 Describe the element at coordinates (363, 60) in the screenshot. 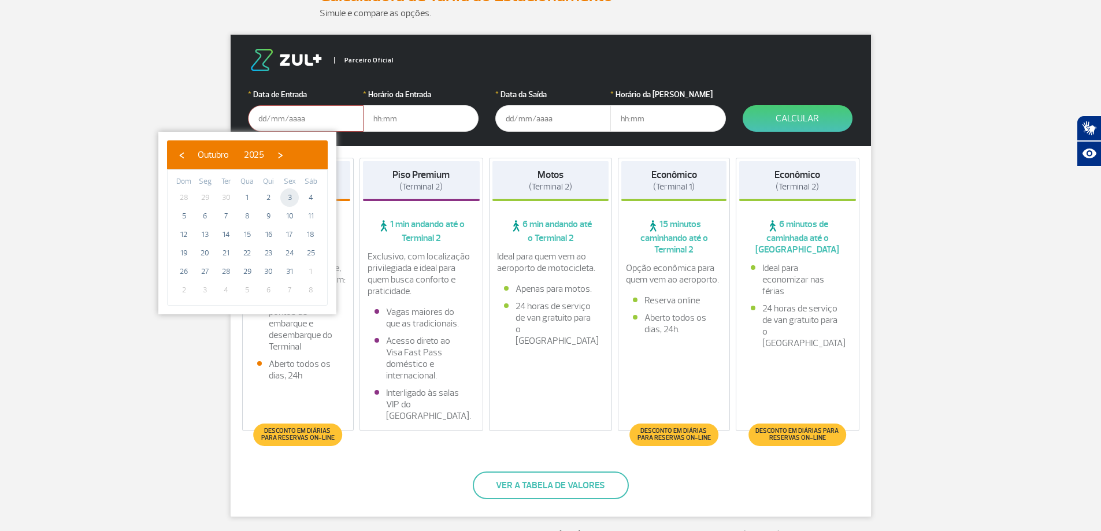

I see `span: Parceiro Oficial` at that location.